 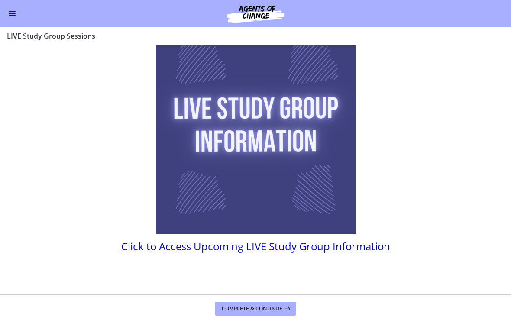 I want to click on button: Enable menu, so click(x=12, y=14).